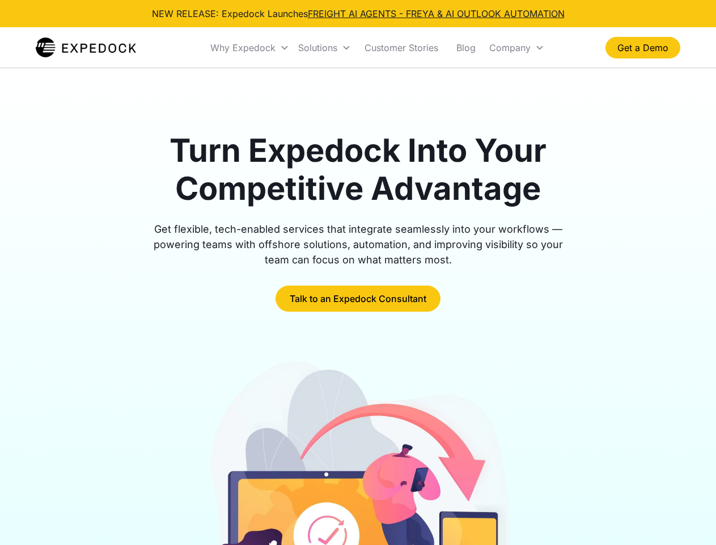 This screenshot has height=545, width=716. I want to click on a: Customer Stories, so click(402, 48).